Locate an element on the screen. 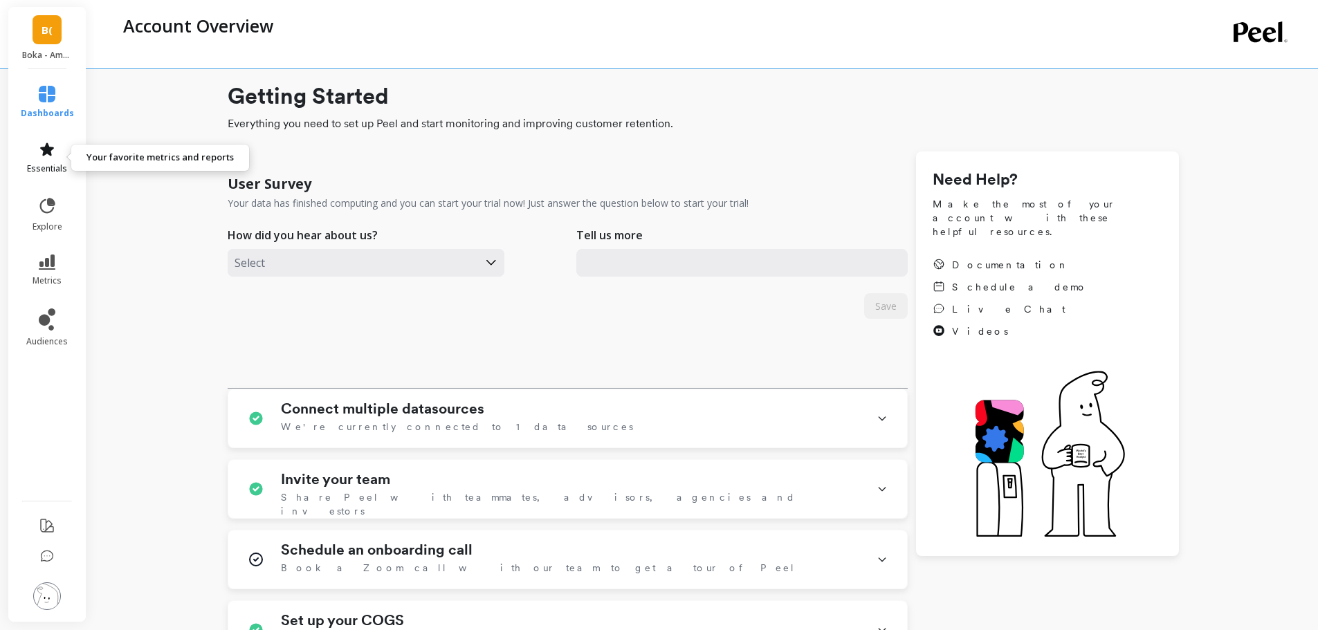 Image resolution: width=1318 pixels, height=630 pixels. span: Share Peel with teammates, advisors, agencies and investors is located at coordinates (570, 504).